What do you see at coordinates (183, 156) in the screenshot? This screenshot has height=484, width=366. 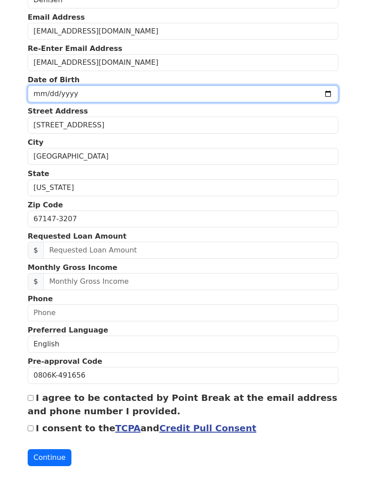 I see `input: City` at bounding box center [183, 156].